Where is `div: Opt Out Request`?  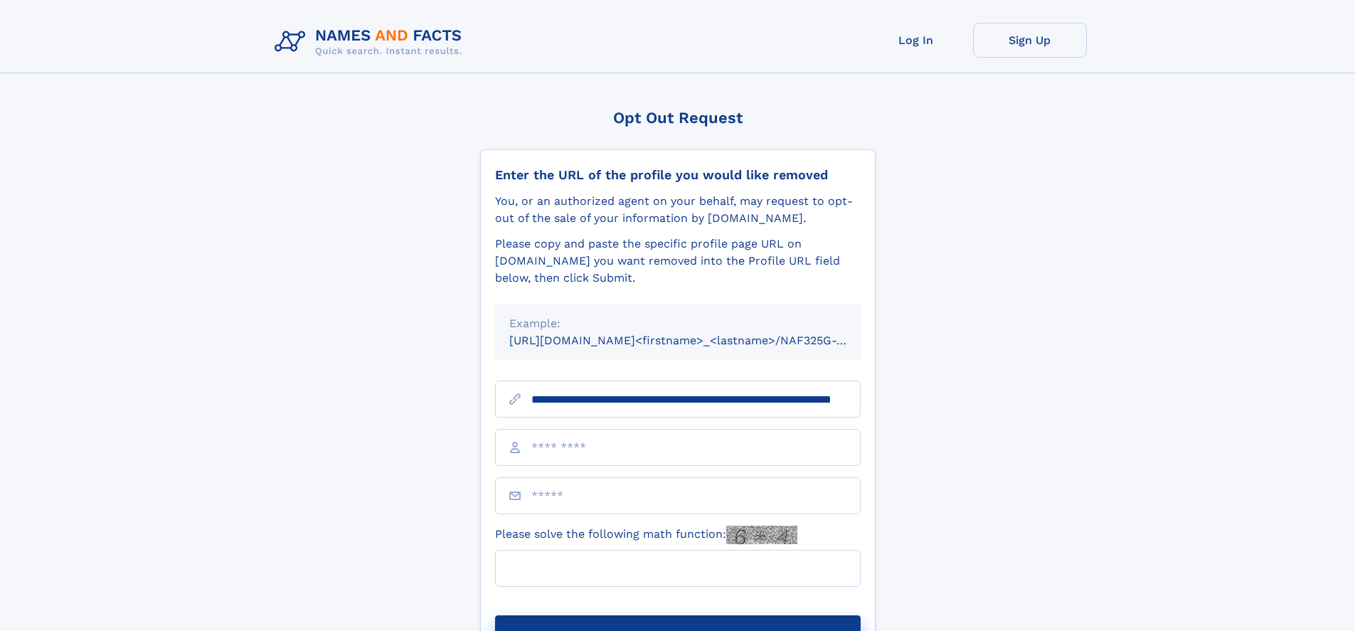 div: Opt Out Request is located at coordinates (678, 117).